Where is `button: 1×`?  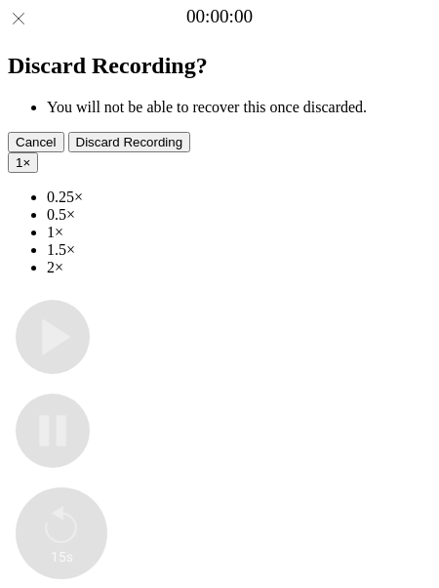
button: 1× is located at coordinates (22, 162).